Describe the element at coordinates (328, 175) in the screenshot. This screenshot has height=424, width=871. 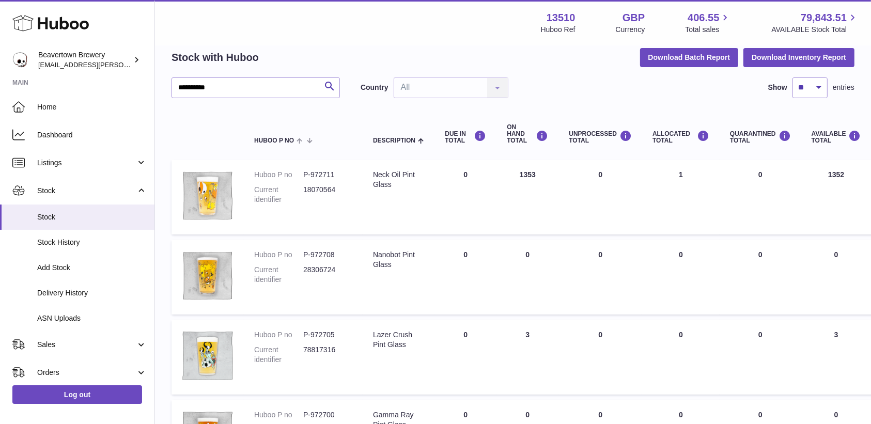
I see `dd: P-972711` at that location.